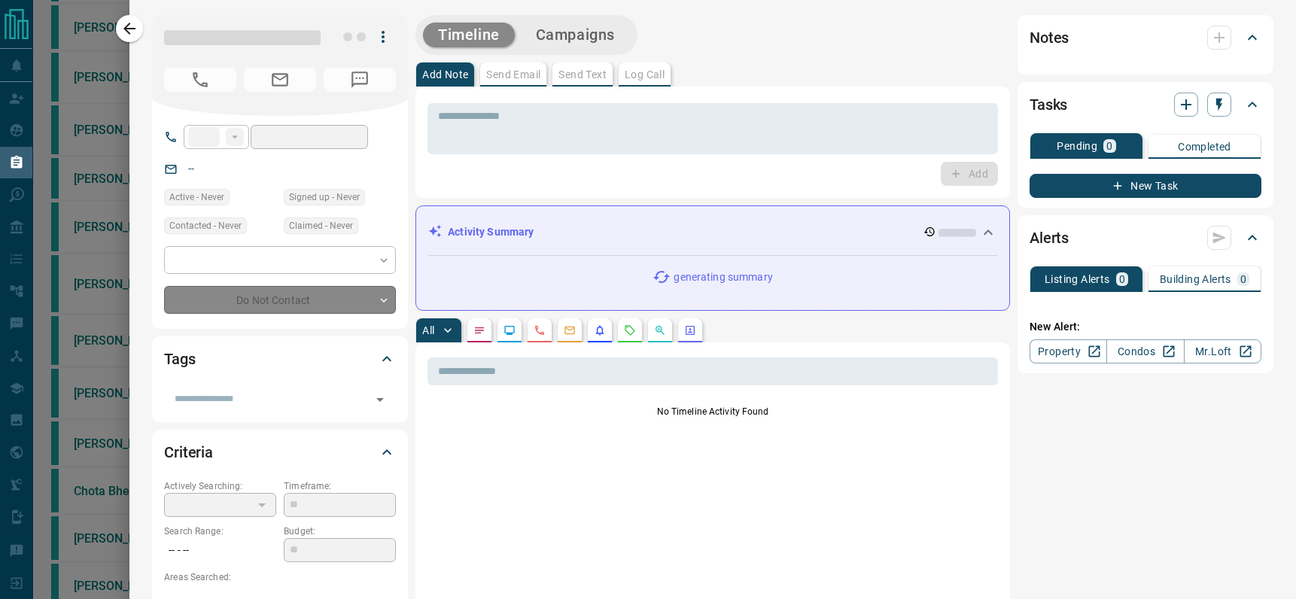  Describe the element at coordinates (540, 330) in the screenshot. I see `svg: Calls` at that location.